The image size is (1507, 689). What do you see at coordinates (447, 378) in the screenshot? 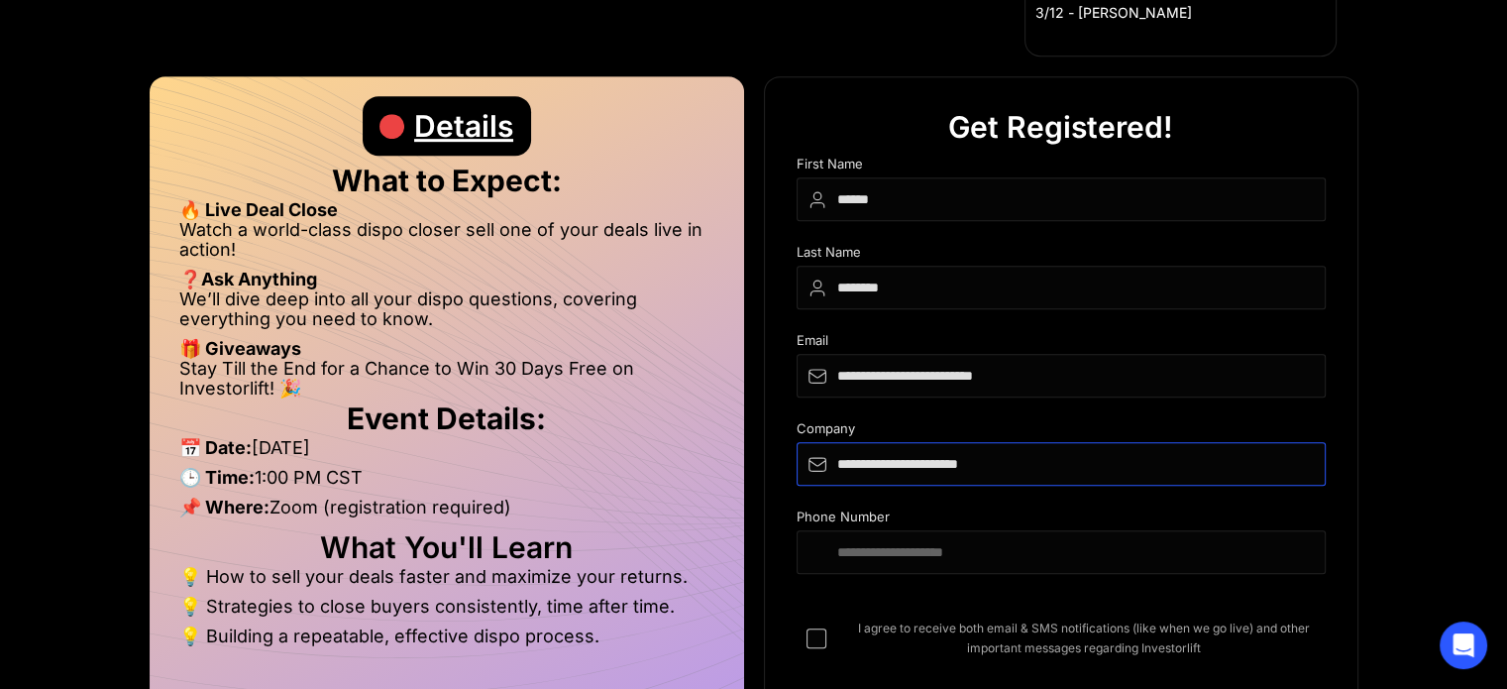
I see `li: Stay Till the End for a Chance to Win 30 Days Free on Investorlift! 🎉` at bounding box center [447, 378].